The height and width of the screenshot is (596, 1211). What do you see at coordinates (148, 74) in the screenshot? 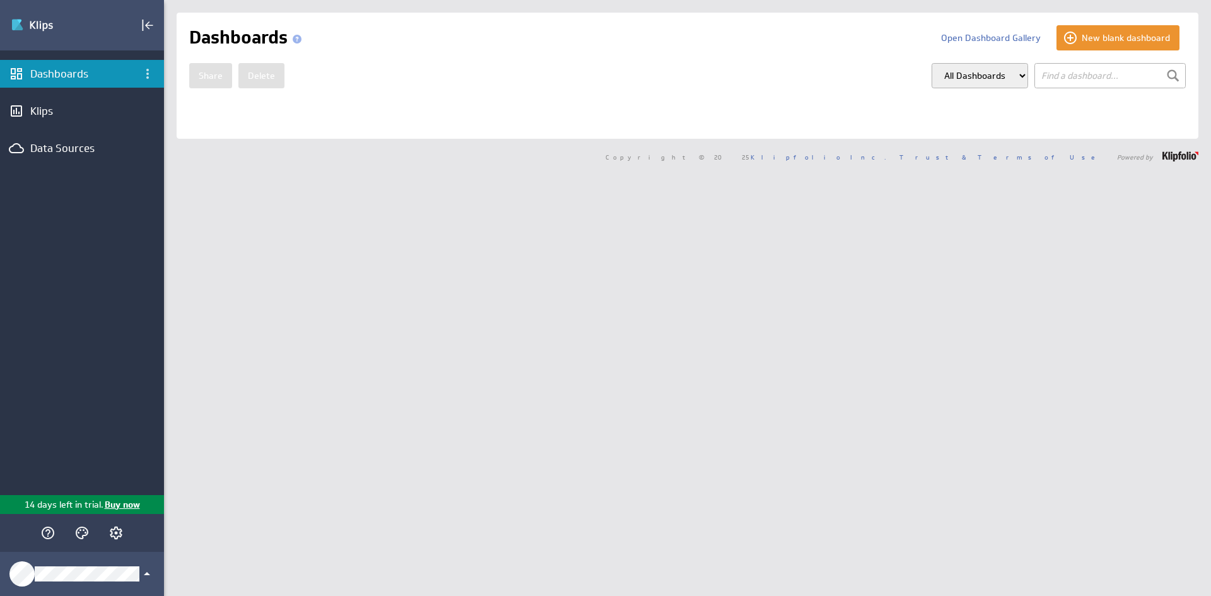
I see `div: Dashboard menu` at bounding box center [148, 74].